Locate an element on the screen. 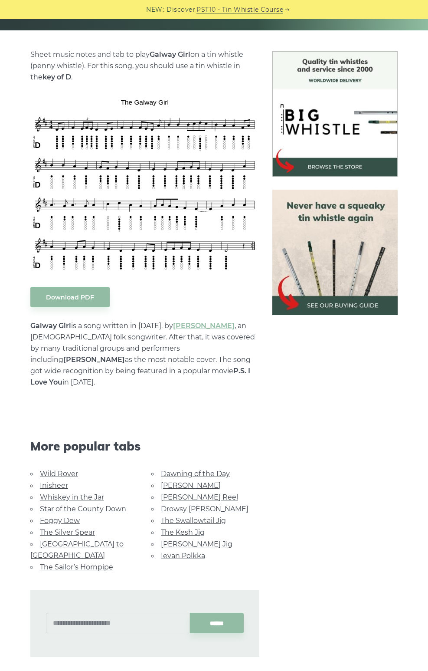  a: Star of the County Down is located at coordinates (83, 508).